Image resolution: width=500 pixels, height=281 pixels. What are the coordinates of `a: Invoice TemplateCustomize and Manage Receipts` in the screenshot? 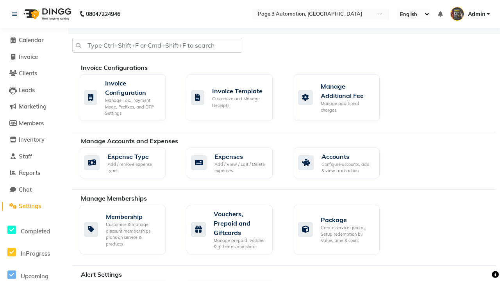 It's located at (235, 98).